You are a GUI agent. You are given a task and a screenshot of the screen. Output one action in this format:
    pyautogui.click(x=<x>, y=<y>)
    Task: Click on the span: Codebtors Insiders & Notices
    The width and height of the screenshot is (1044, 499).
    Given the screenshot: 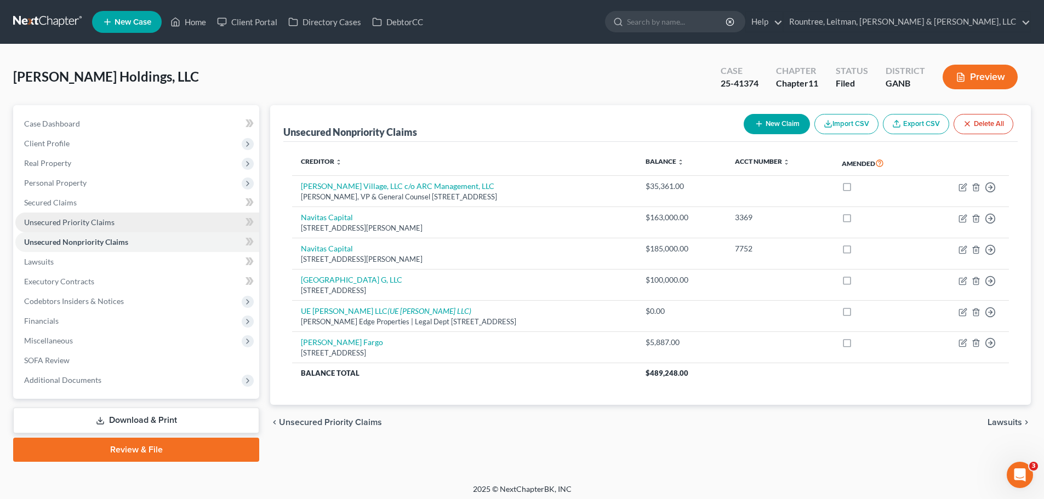 What is the action you would take?
    pyautogui.click(x=74, y=301)
    